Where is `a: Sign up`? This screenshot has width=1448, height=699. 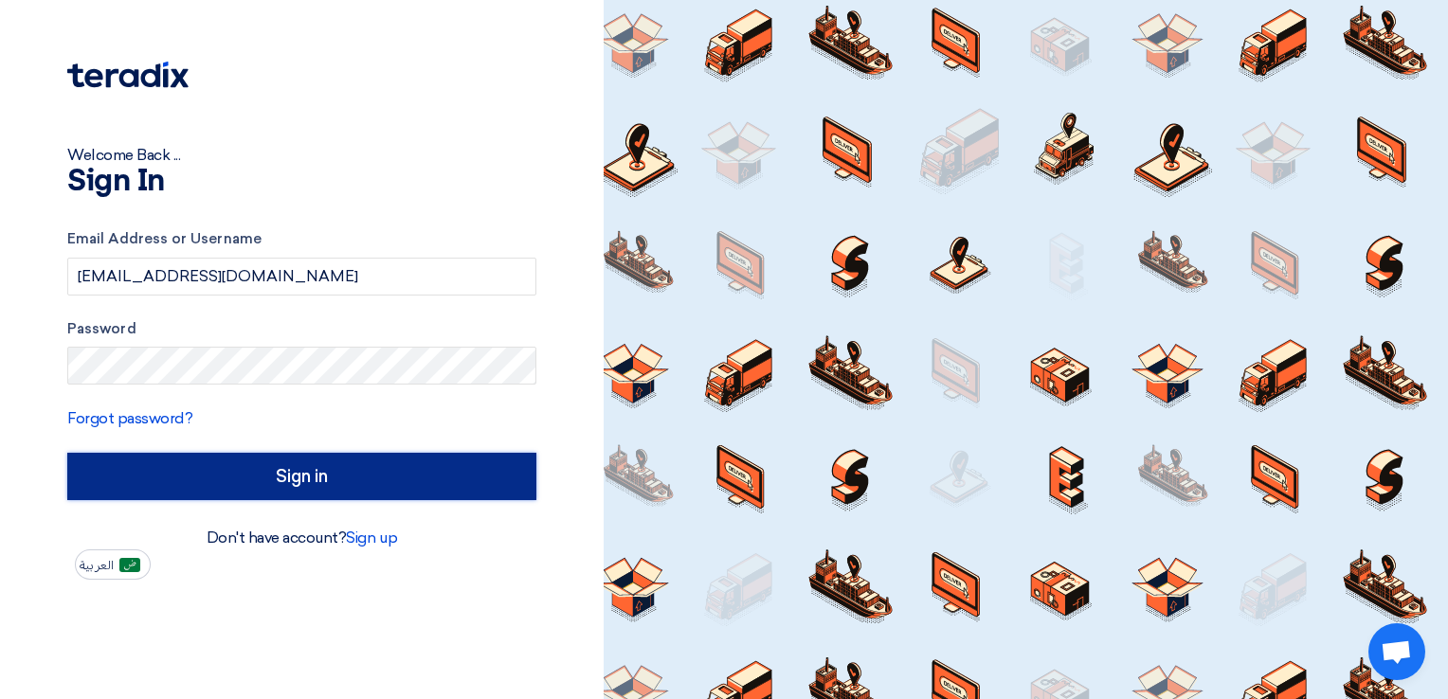
a: Sign up is located at coordinates (371, 537).